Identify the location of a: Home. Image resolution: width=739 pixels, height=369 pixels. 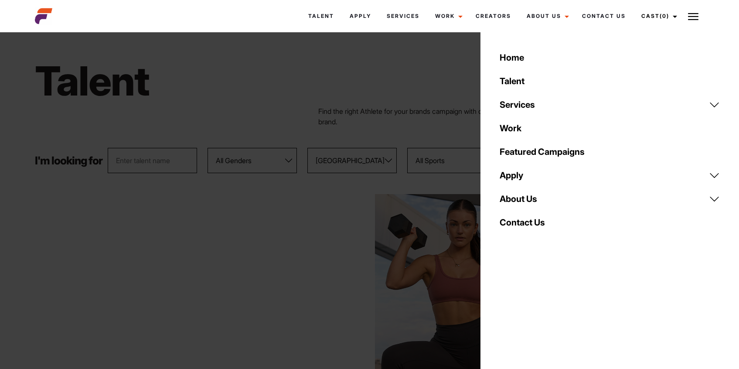
(610, 58).